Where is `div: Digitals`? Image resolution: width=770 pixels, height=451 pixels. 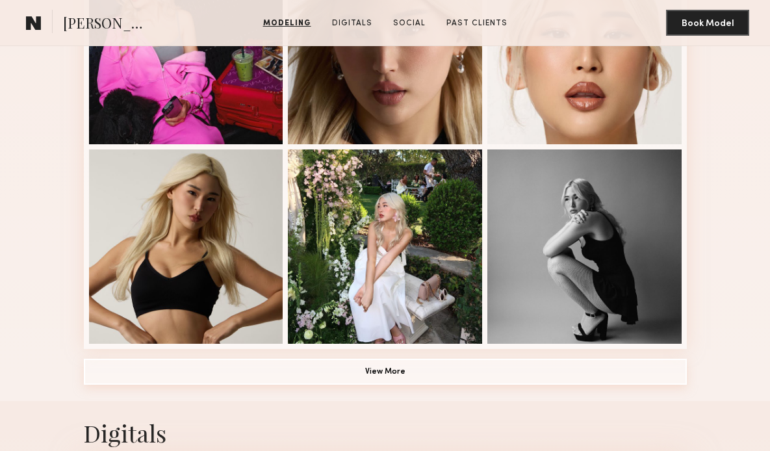 div: Digitals is located at coordinates (385, 432).